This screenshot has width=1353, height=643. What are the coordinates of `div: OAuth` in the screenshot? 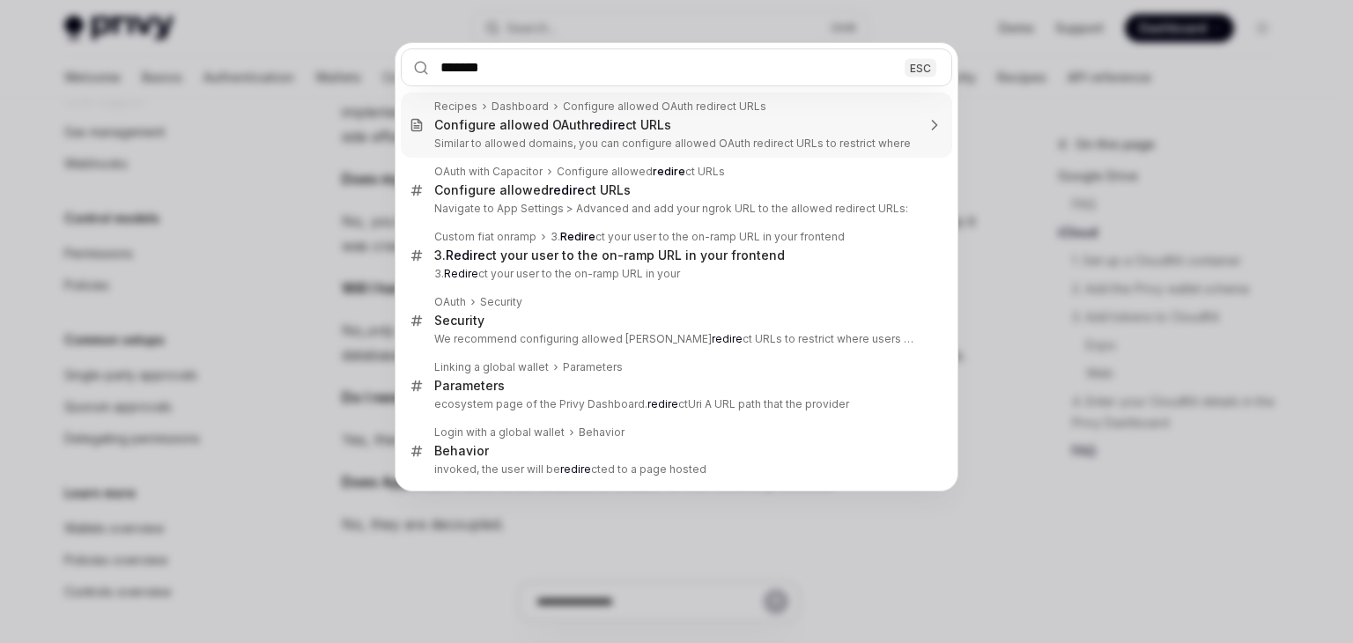 It's located at (450, 302).